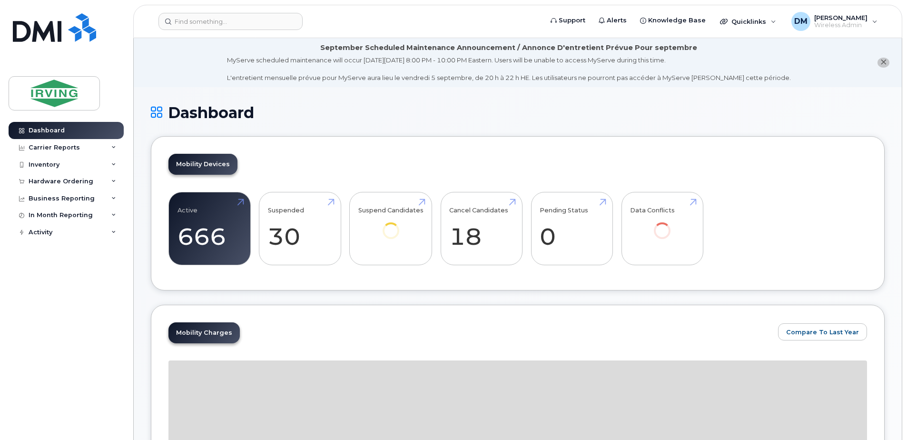 The image size is (907, 440). What do you see at coordinates (300, 229) in the screenshot?
I see `a: Suspended 30` at bounding box center [300, 229].